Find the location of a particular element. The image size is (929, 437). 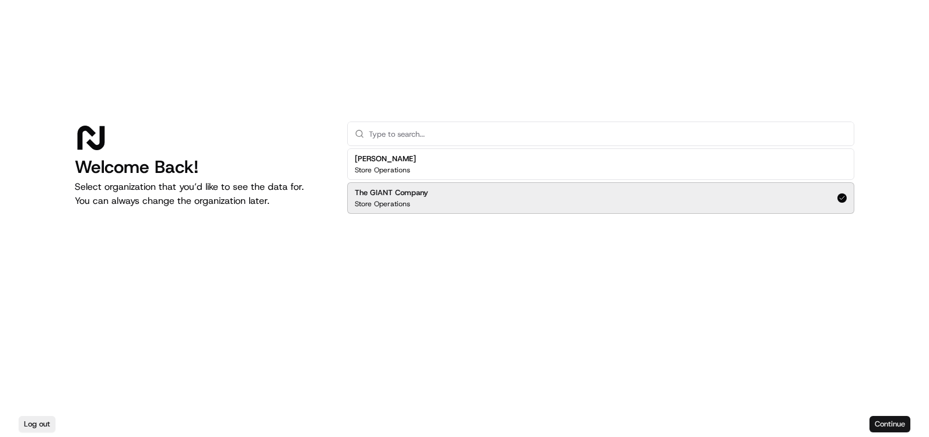

button: Log out is located at coordinates (37, 424).